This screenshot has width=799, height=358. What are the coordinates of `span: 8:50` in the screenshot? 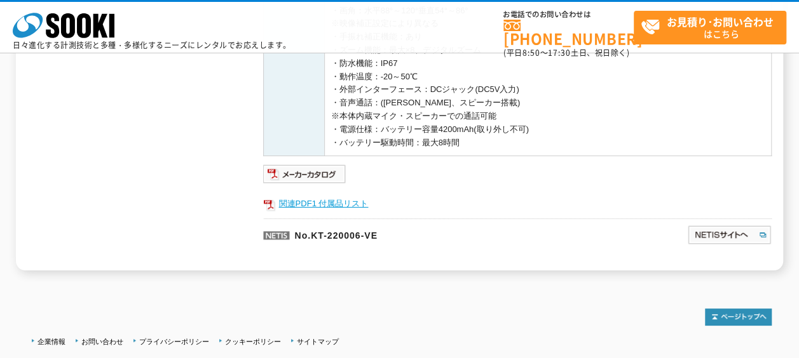 It's located at (531, 53).